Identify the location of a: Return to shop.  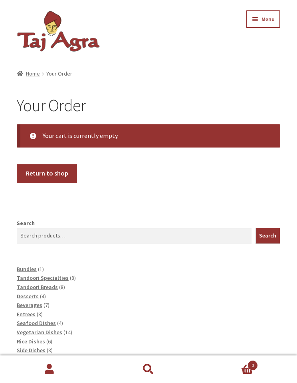
(47, 173).